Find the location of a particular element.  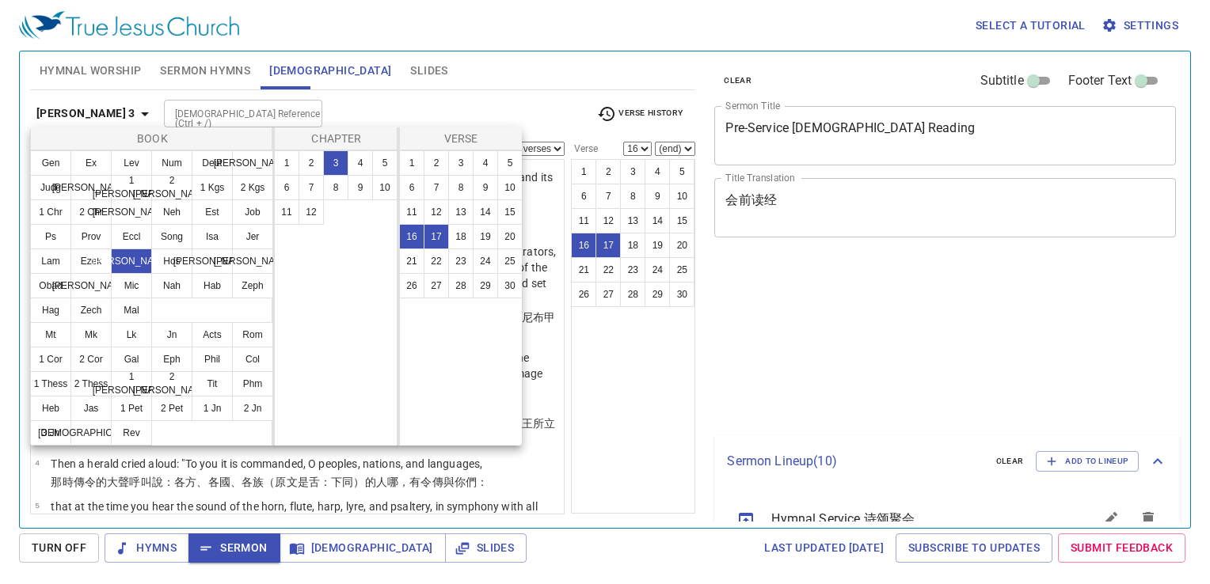

button: Prov is located at coordinates (91, 237).